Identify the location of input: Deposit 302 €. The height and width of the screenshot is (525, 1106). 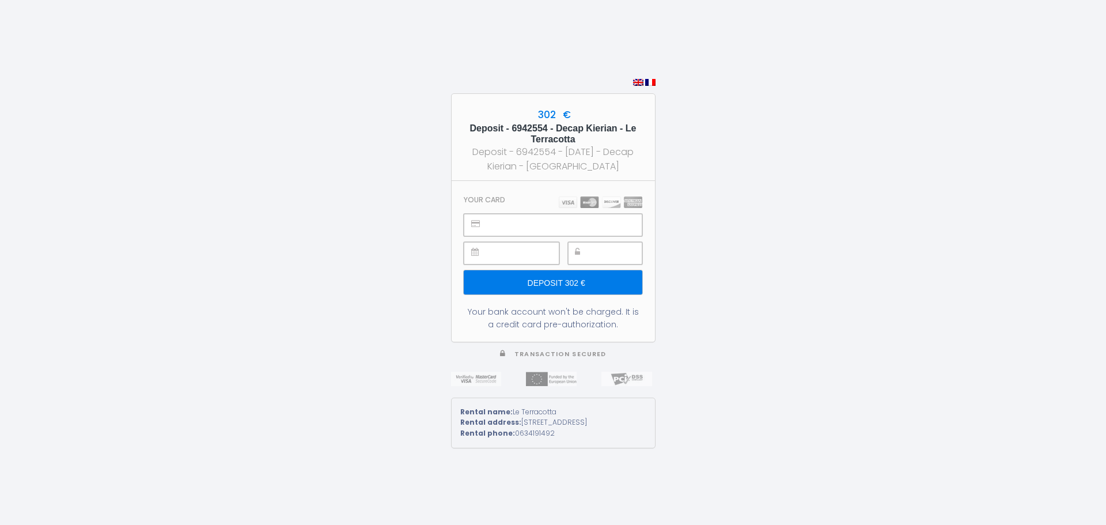
(552, 282).